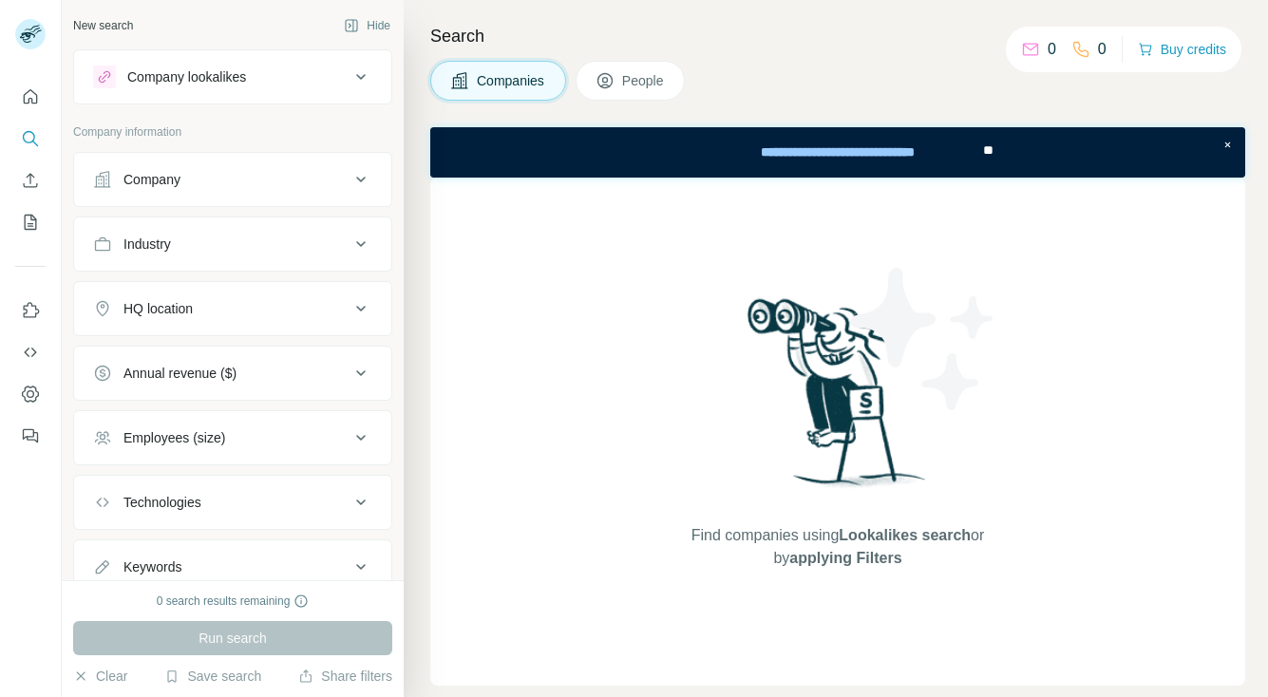 This screenshot has height=697, width=1268. What do you see at coordinates (233, 503) in the screenshot?
I see `button: Technologies` at bounding box center [233, 503].